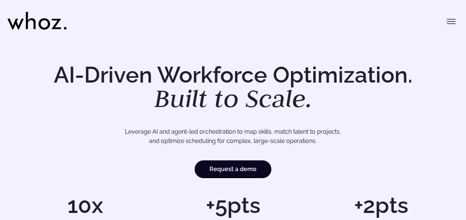 The height and width of the screenshot is (220, 466). I want to click on button: Toggle menu, so click(451, 21).